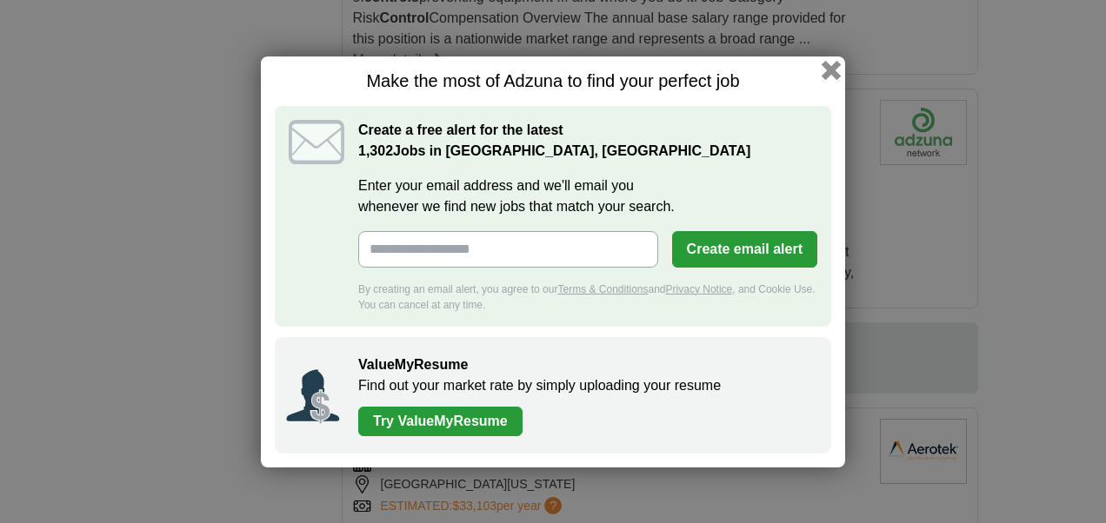 This screenshot has width=1106, height=523. I want to click on button: Create email alert, so click(744, 249).